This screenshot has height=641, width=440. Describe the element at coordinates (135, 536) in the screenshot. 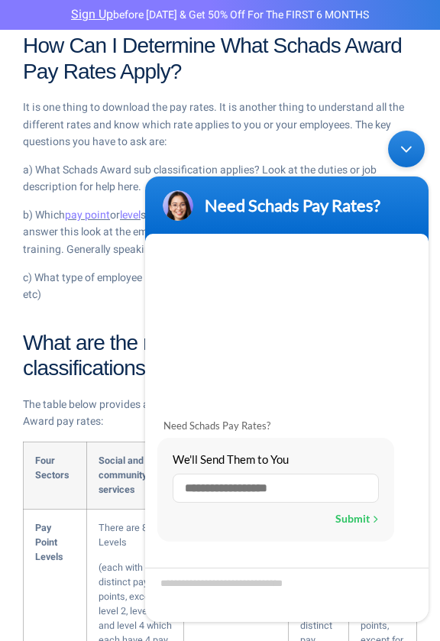

I see `p: There are 8 Levels` at that location.